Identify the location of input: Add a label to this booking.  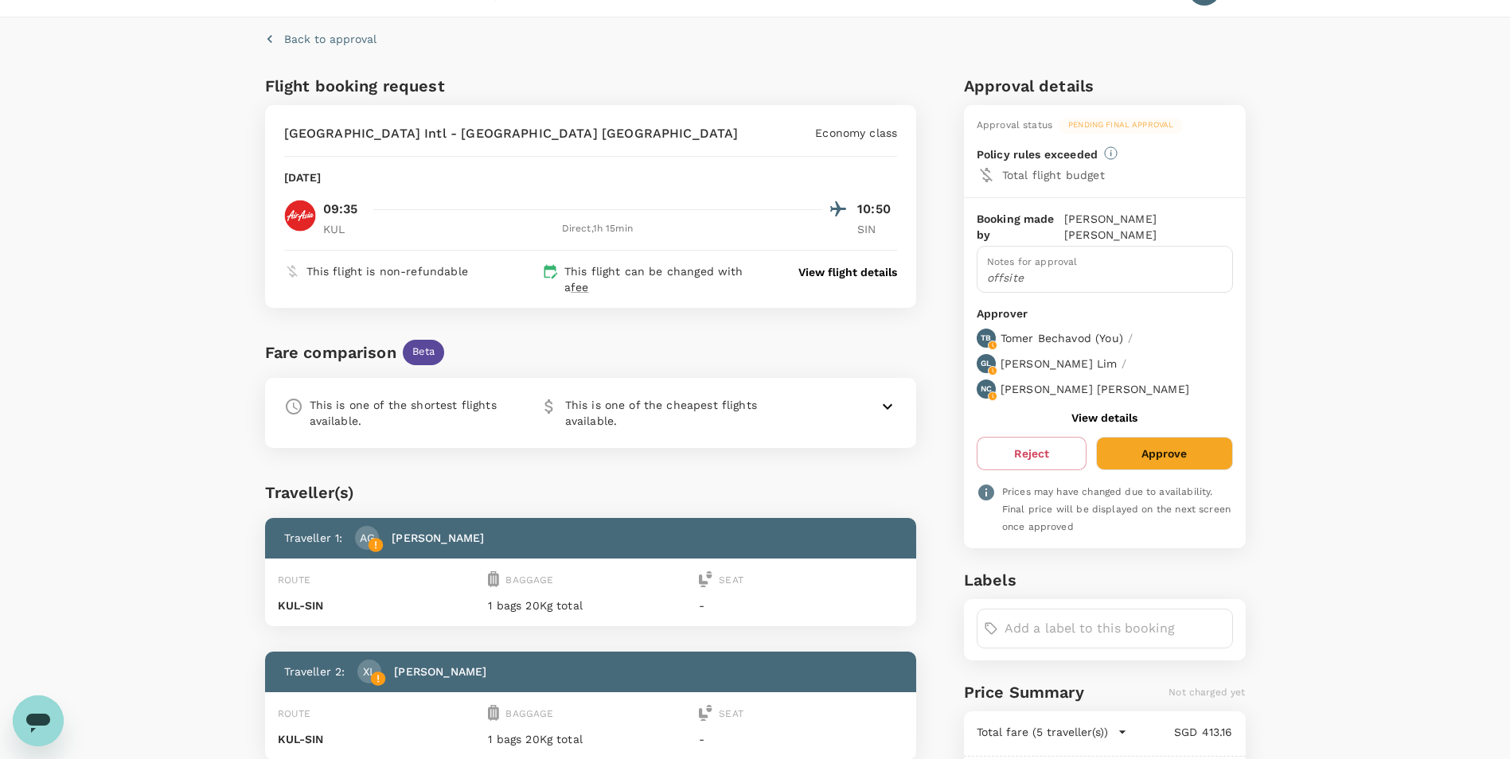
(1115, 629).